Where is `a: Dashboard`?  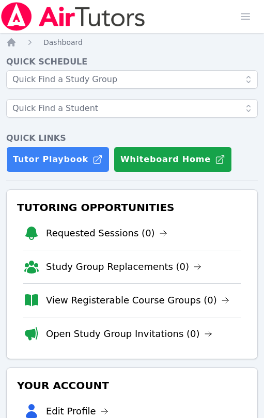 a: Dashboard is located at coordinates (63, 42).